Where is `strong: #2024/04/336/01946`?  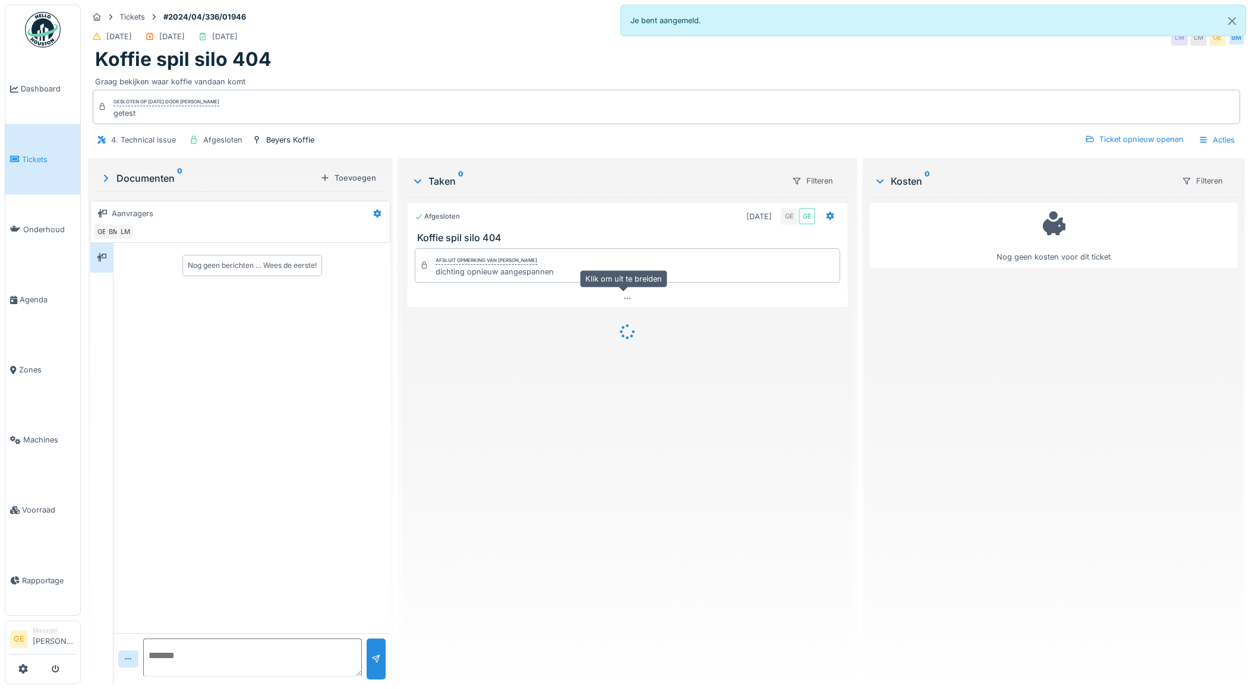 strong: #2024/04/336/01946 is located at coordinates (204, 17).